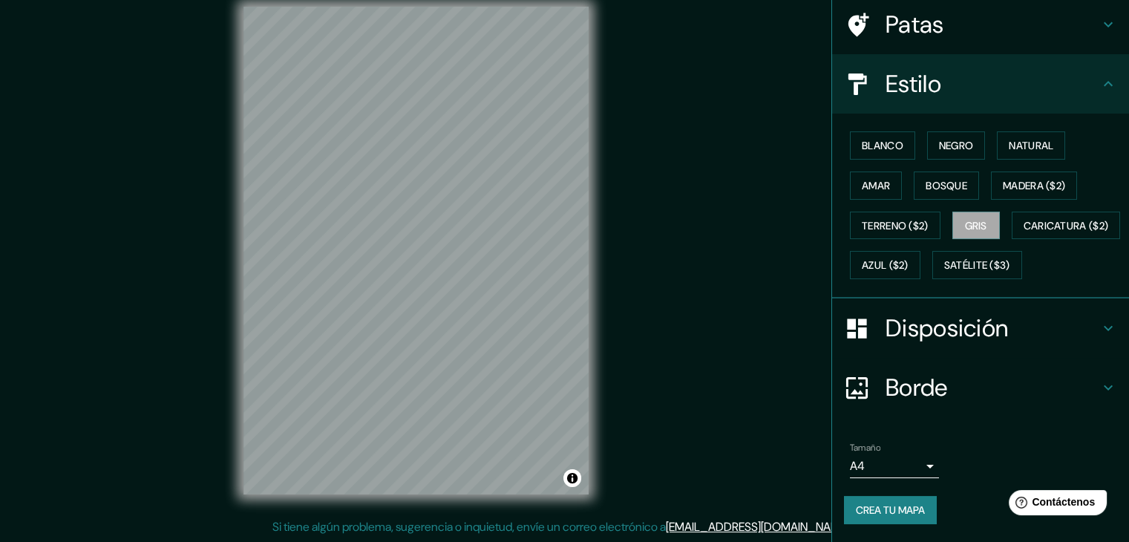 Image resolution: width=1129 pixels, height=542 pixels. I want to click on button: Caricatura ($2), so click(1066, 226).